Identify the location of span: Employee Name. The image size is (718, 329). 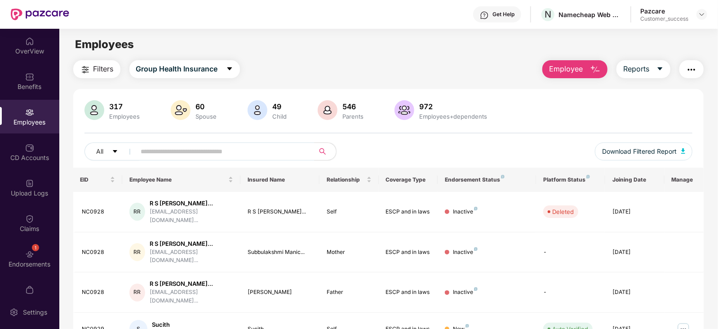
(178, 180).